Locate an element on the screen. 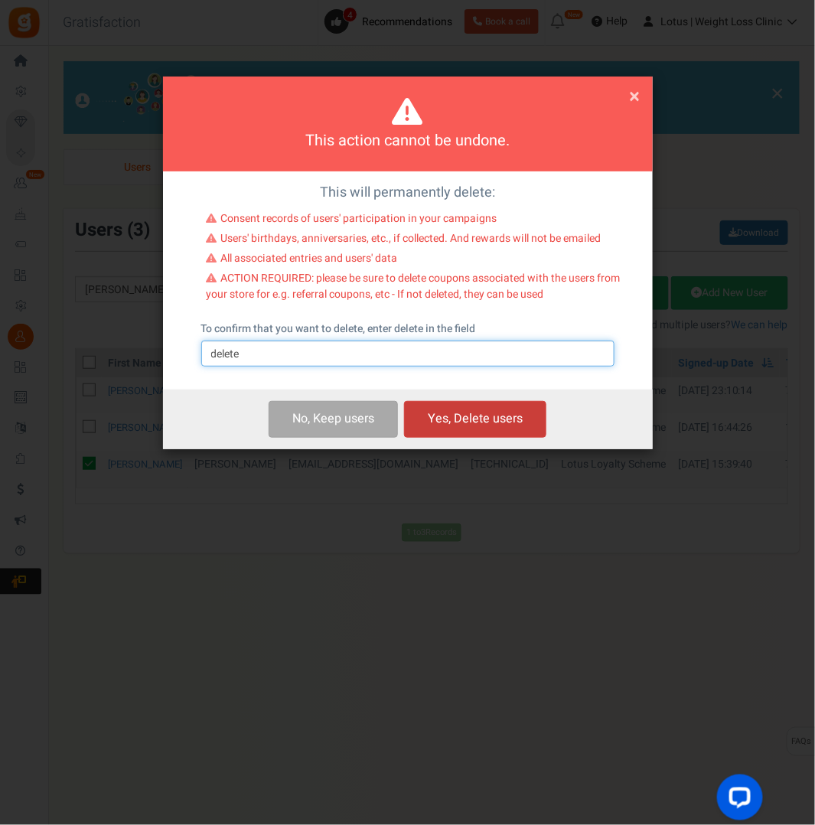  p: This will permanently delete: is located at coordinates (408, 193).